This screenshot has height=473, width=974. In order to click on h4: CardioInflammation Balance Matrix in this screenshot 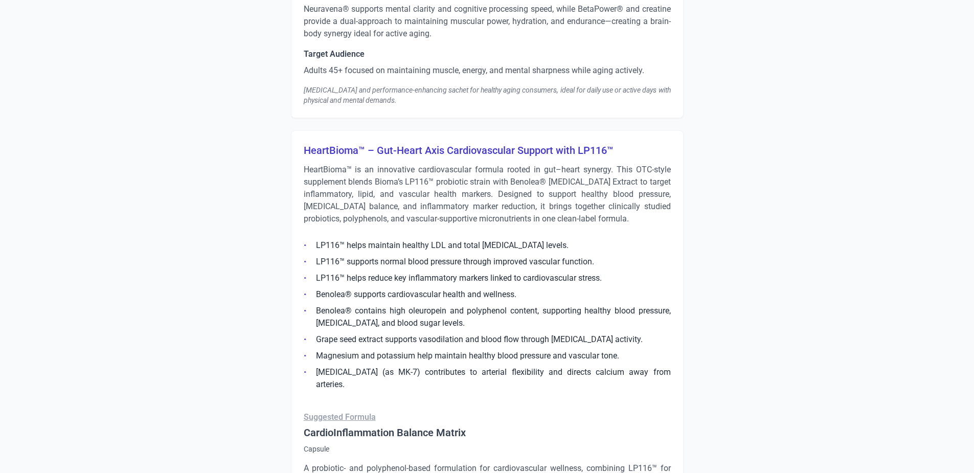, I will do `click(487, 433)`.